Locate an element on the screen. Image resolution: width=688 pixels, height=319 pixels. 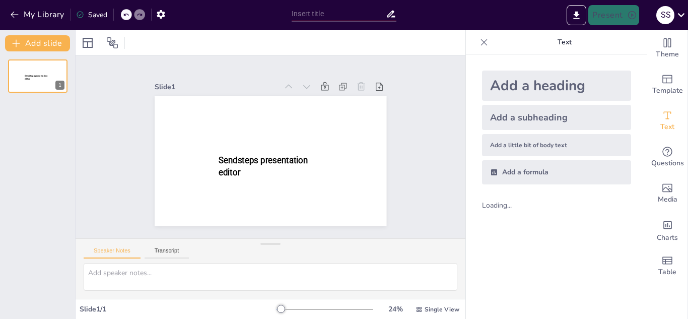
div: 24 % is located at coordinates (395, 309).